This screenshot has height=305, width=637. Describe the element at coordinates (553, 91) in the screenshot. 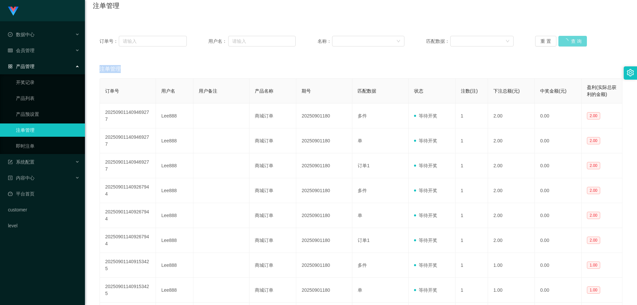

I see `span: 中奖金额(元)` at that location.